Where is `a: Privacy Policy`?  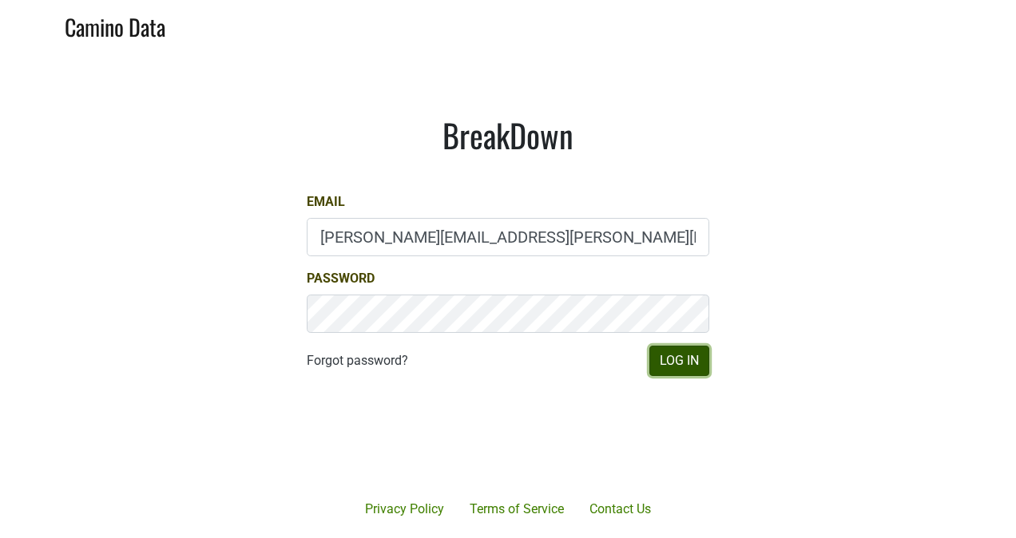 a: Privacy Policy is located at coordinates (404, 510).